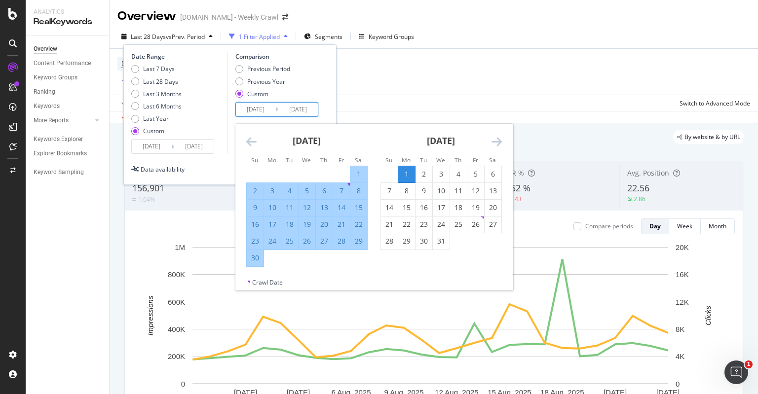 The width and height of the screenshot is (758, 394). Describe the element at coordinates (424, 191) in the screenshot. I see `div: 9` at that location.